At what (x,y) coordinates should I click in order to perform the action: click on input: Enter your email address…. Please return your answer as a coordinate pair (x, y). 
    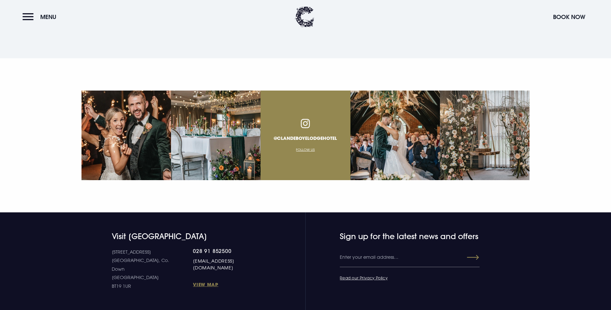
    Looking at the image, I should click on (410, 258).